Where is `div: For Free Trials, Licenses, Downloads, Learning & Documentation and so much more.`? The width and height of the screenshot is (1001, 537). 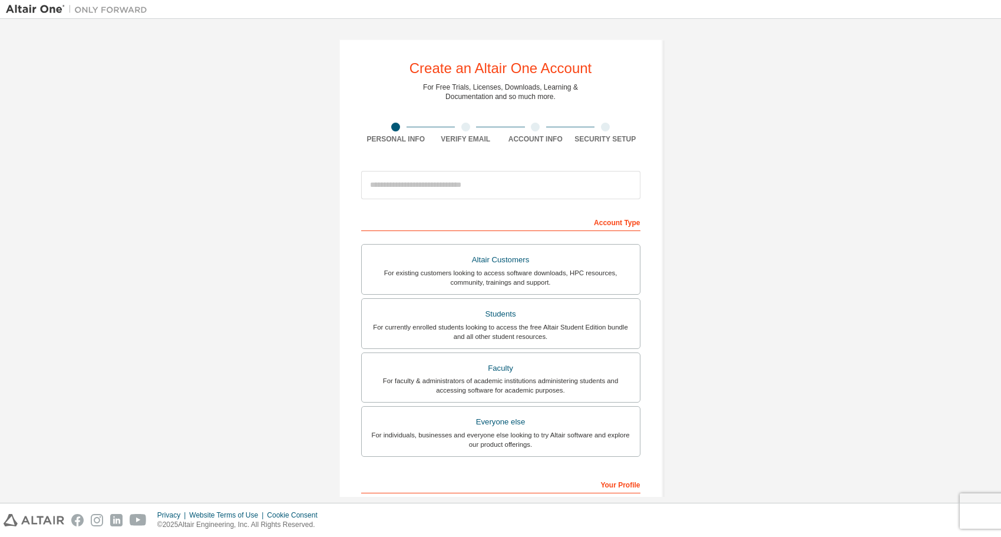 div: For Free Trials, Licenses, Downloads, Learning & Documentation and so much more. is located at coordinates (500, 92).